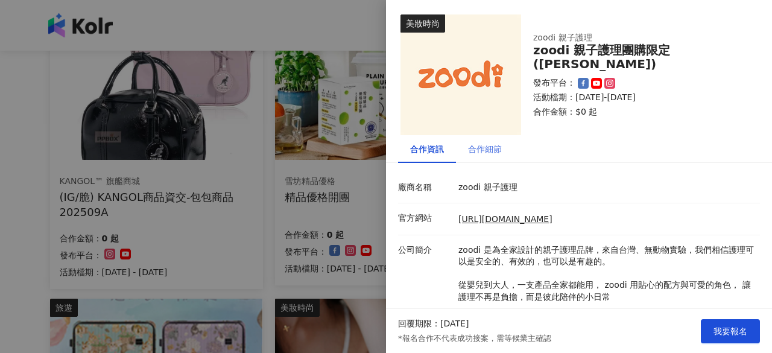  What do you see at coordinates (425, 218) in the screenshot?
I see `p: 官方網站` at bounding box center [425, 218].